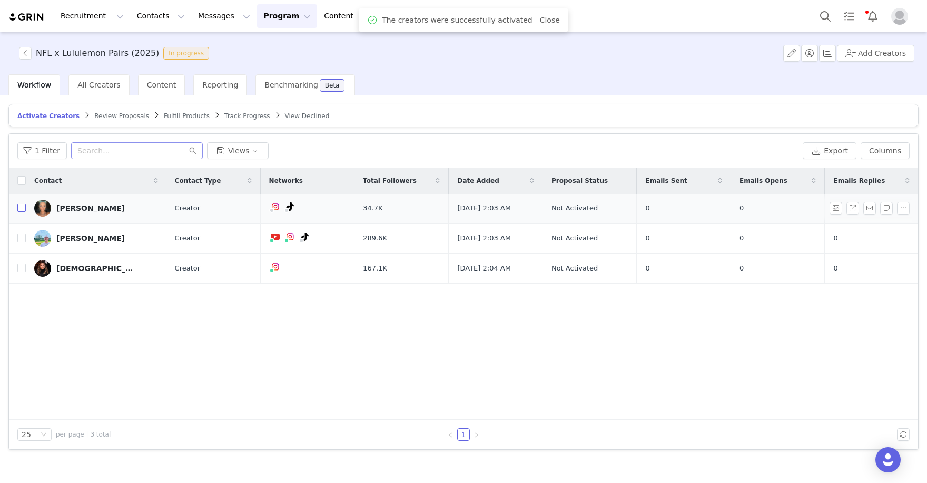 The height and width of the screenshot is (483, 927). What do you see at coordinates (198, 181) in the screenshot?
I see `span: Contact Type` at bounding box center [198, 181].